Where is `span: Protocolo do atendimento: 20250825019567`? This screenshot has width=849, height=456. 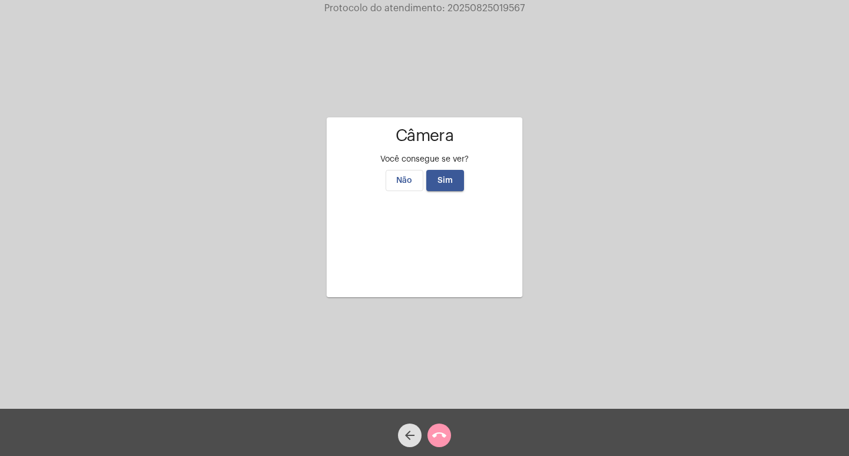 span: Protocolo do atendimento: 20250825019567 is located at coordinates (424, 8).